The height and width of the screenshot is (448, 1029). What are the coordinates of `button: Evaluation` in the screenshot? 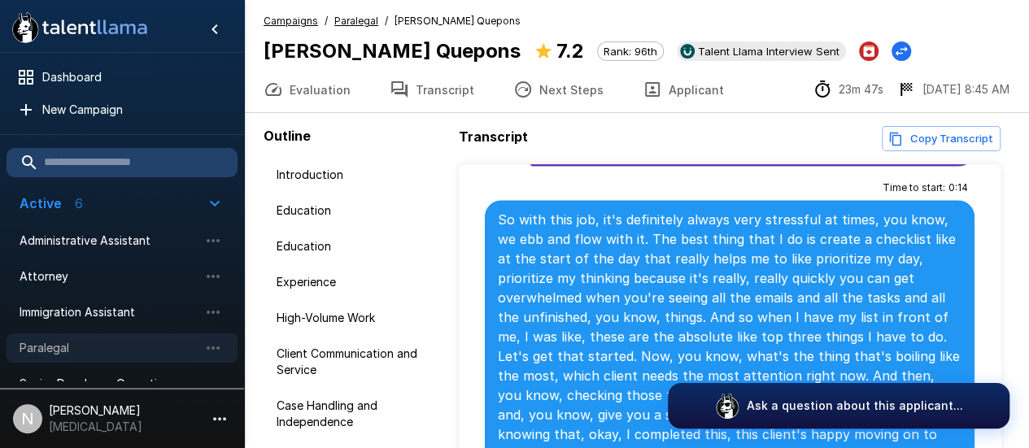 It's located at (307, 89).